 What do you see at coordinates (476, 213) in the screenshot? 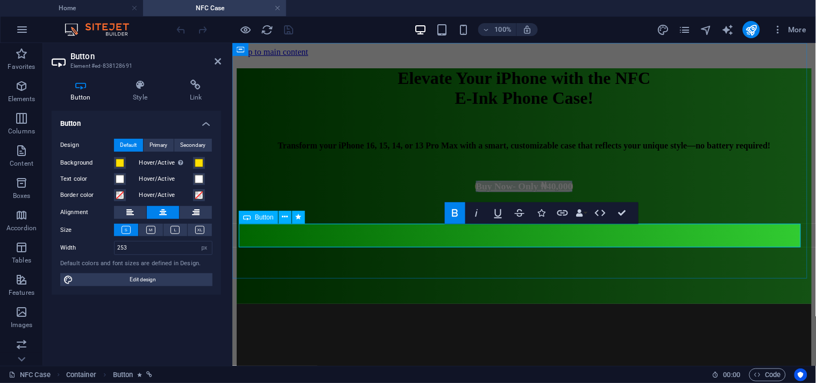
I see `button: Italic (Ctrl+I)` at bounding box center [476, 213].